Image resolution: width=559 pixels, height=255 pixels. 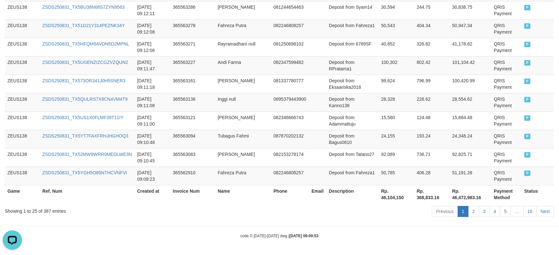 What do you see at coordinates (290, 10) in the screenshot?
I see `td: 081244654463` at bounding box center [290, 10].